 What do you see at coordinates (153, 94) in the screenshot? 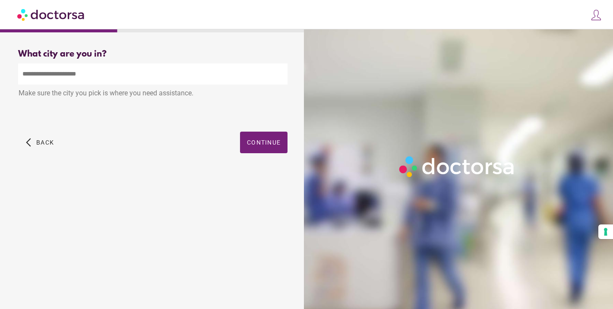
I see `div: Make sure the city you pick is where you need assistance.` at bounding box center [153, 94].